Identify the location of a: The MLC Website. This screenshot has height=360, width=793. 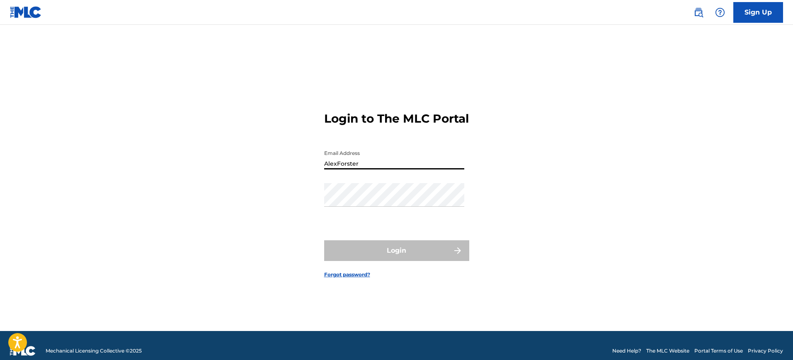
(668, 351).